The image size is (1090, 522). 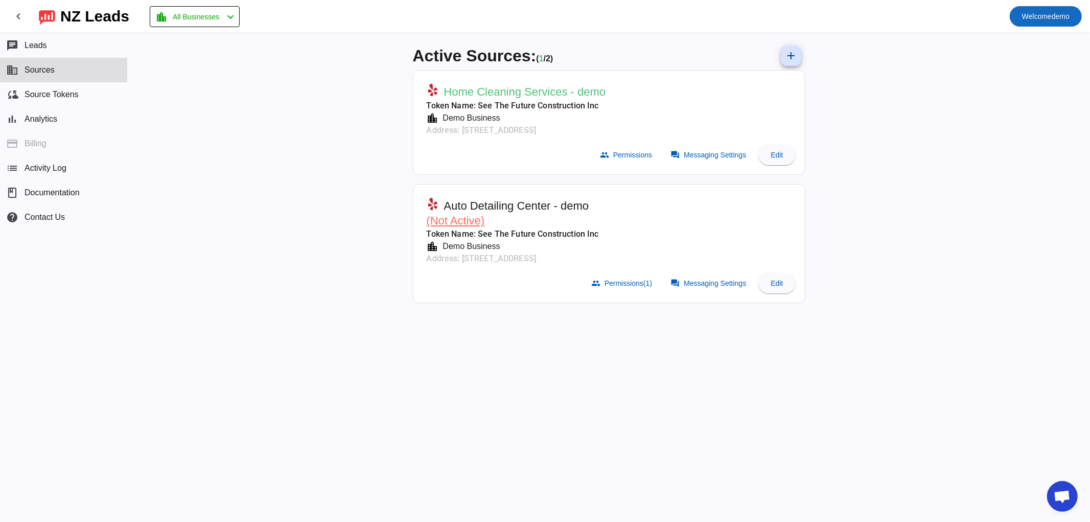 What do you see at coordinates (627, 155) in the screenshot?
I see `button: Permissions` at bounding box center [627, 155].